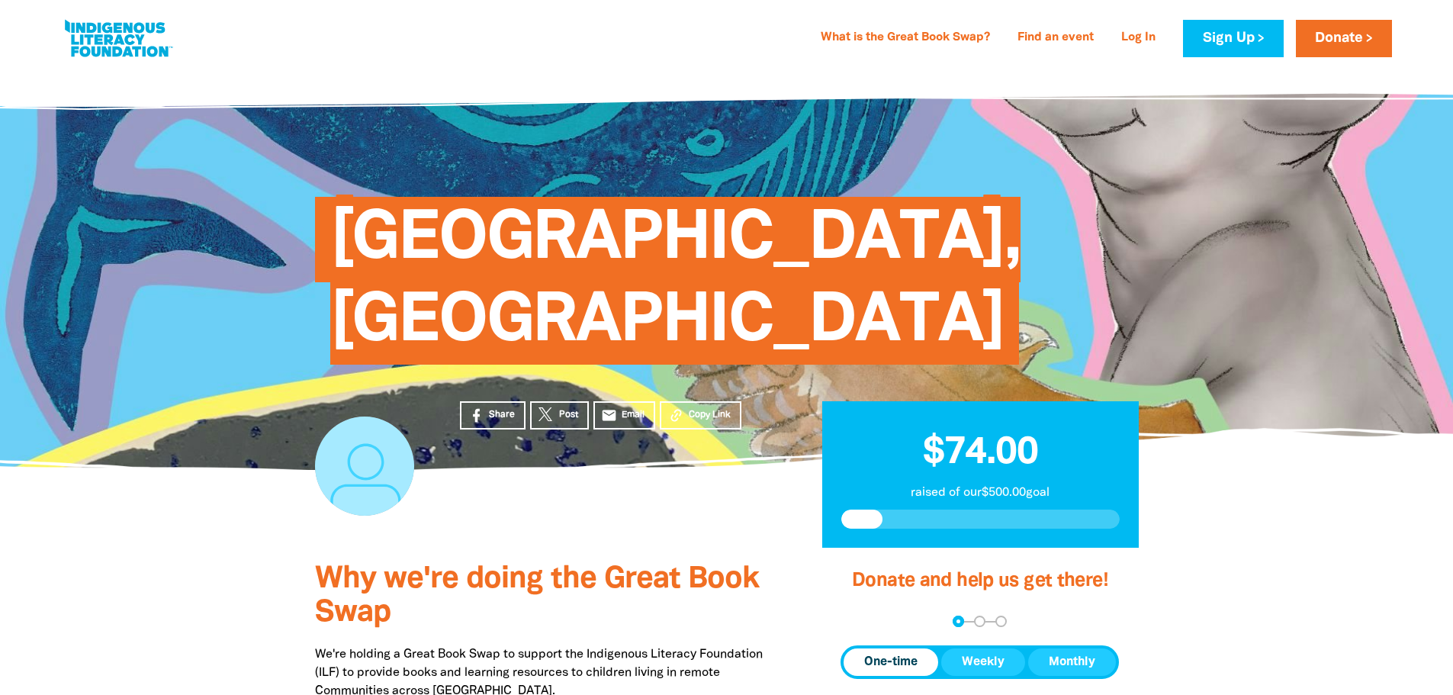  What do you see at coordinates (608, 415) in the screenshot?
I see `i: email` at bounding box center [608, 415].